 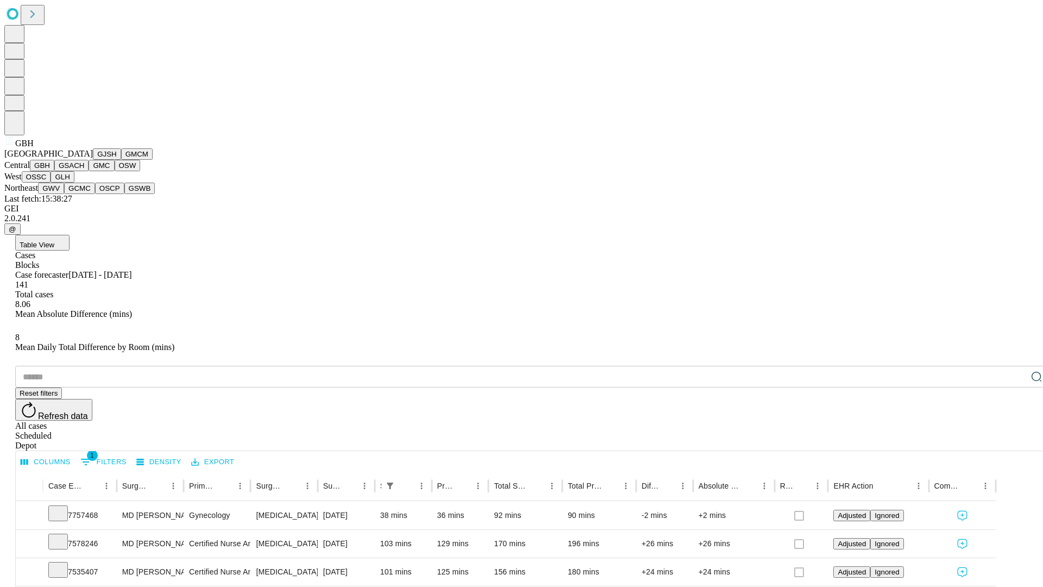 What do you see at coordinates (665, 515) in the screenshot?
I see `div: -2 mins` at bounding box center [665, 515].